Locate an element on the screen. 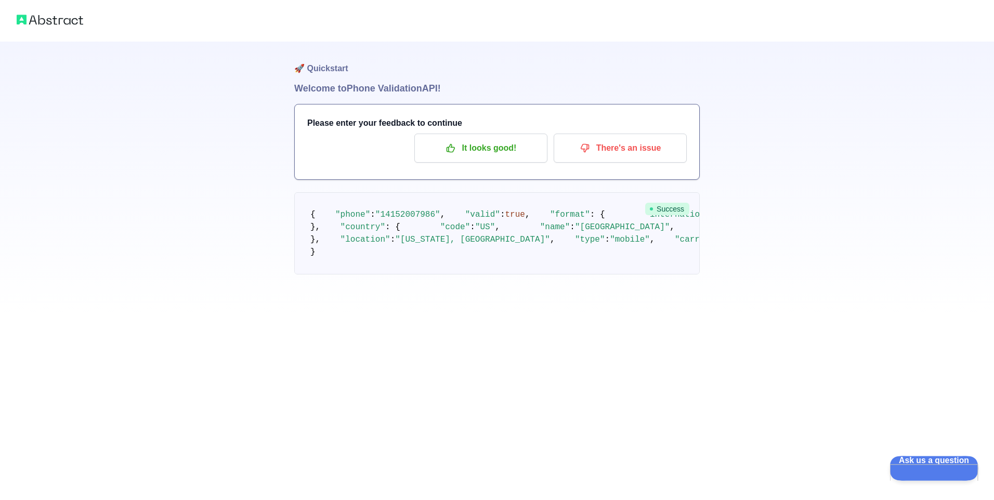  span: "mobile" is located at coordinates (629, 240).